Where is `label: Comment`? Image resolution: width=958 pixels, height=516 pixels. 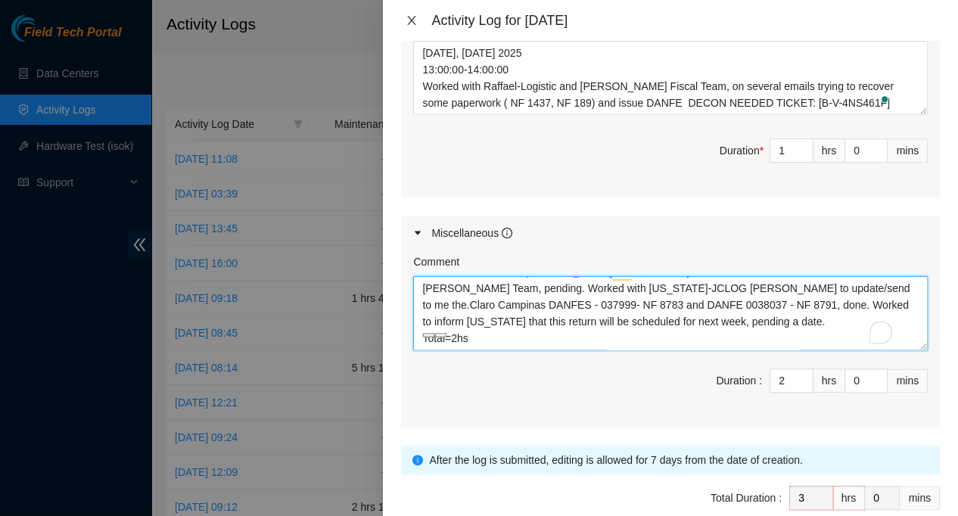 label: Comment is located at coordinates (436, 262).